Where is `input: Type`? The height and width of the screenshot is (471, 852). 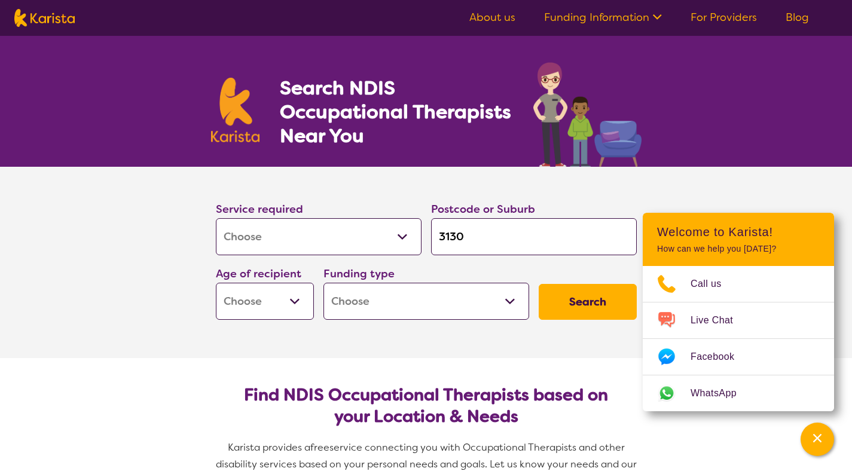
input: Type is located at coordinates (534, 237).